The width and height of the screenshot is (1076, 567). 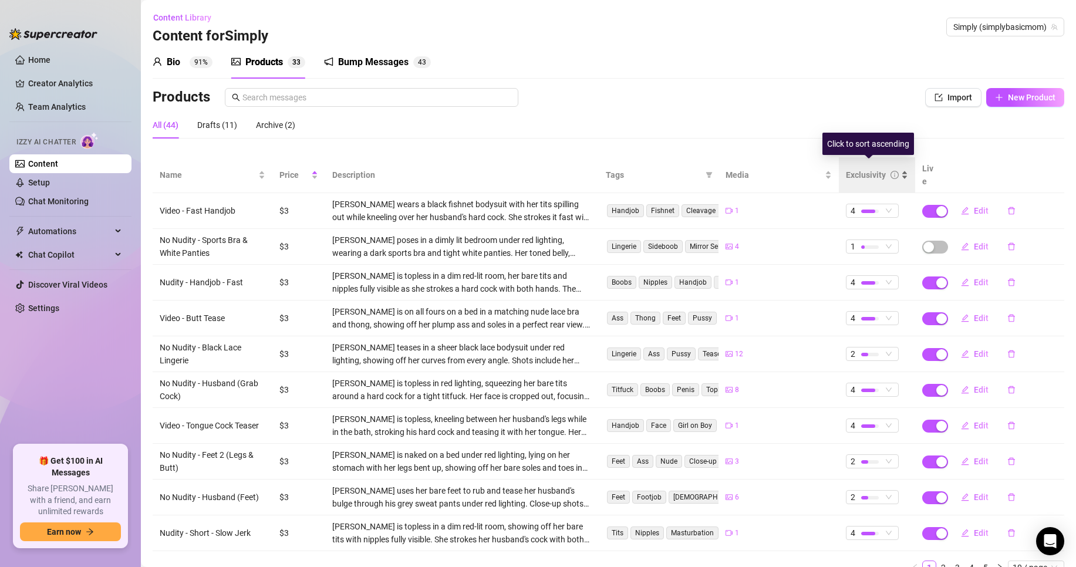 I want to click on span: Name, so click(x=208, y=175).